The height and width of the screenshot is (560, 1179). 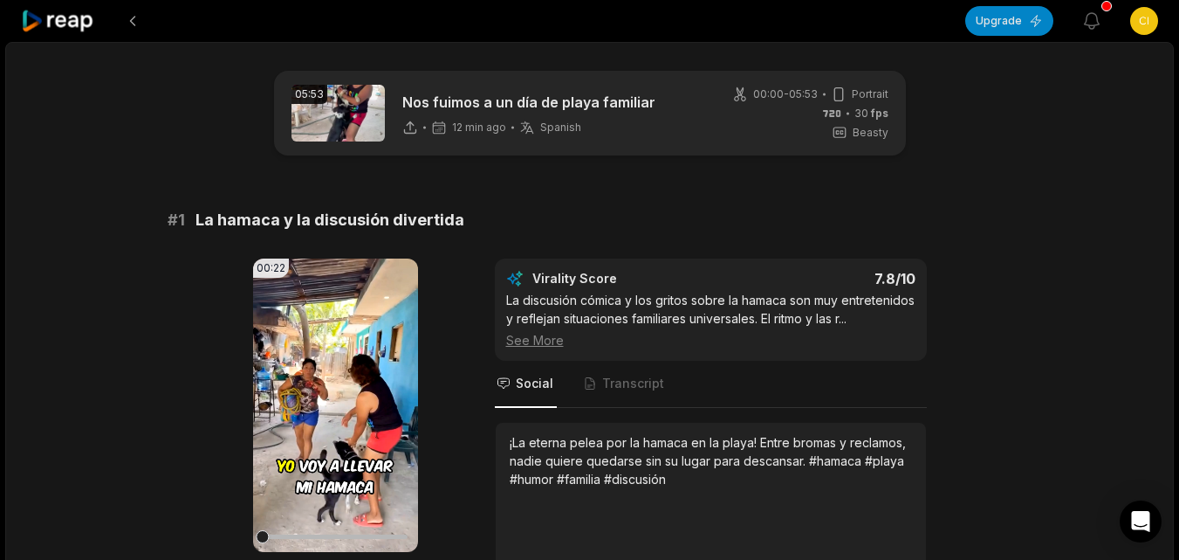 I want to click on span: # 1, so click(x=176, y=220).